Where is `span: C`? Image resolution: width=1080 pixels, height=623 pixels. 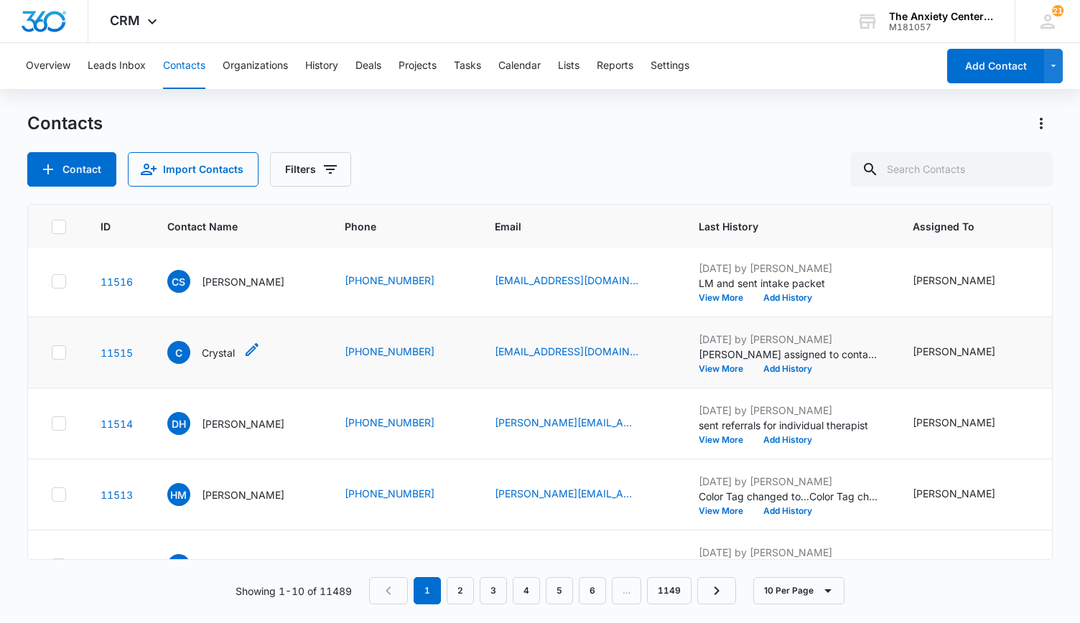 span: C is located at coordinates (179, 353).